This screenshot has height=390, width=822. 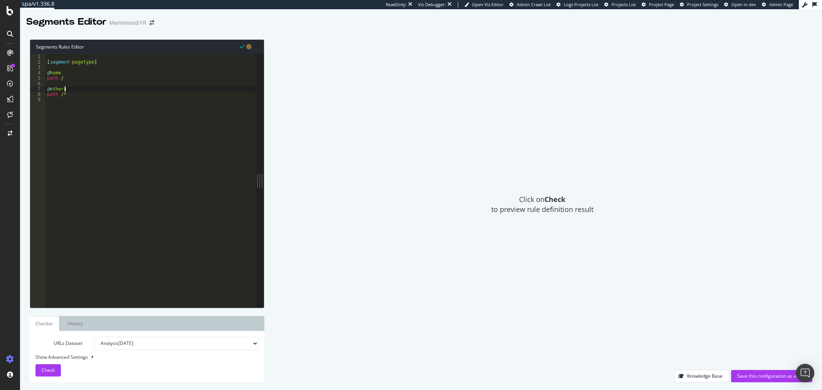 What do you see at coordinates (484, 5) in the screenshot?
I see `a: Open Viz Editor` at bounding box center [484, 5].